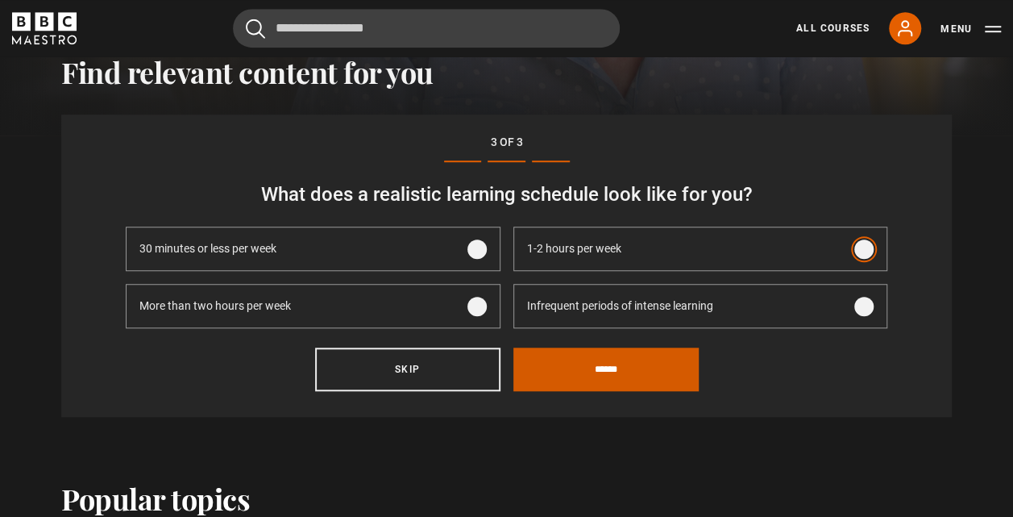 This screenshot has height=517, width=1013. Describe the element at coordinates (156, 498) in the screenshot. I see `h2: Popular topics` at that location.